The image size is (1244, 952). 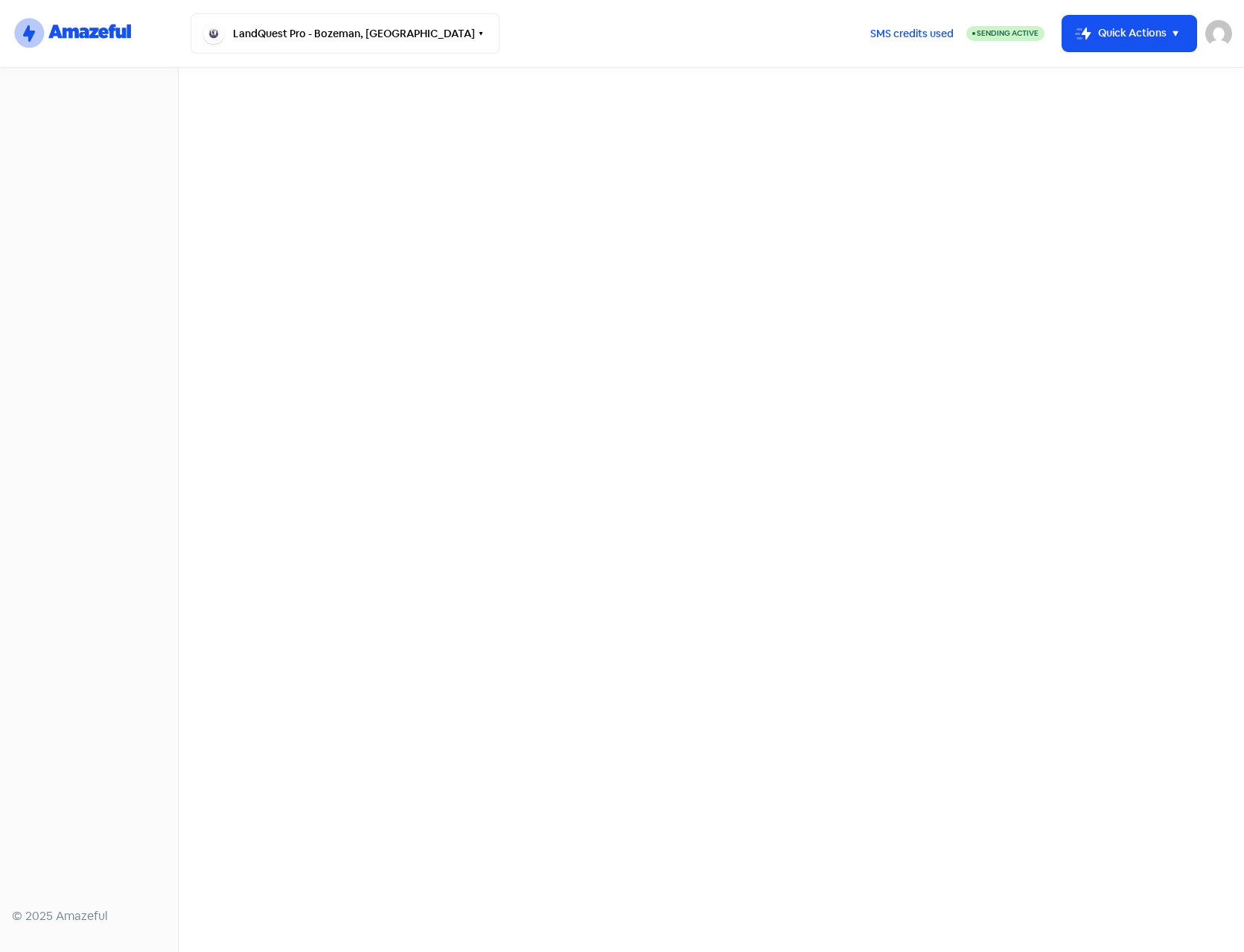 What do you see at coordinates (89, 916) in the screenshot?
I see `div: © 2025 Amazeful` at bounding box center [89, 916].